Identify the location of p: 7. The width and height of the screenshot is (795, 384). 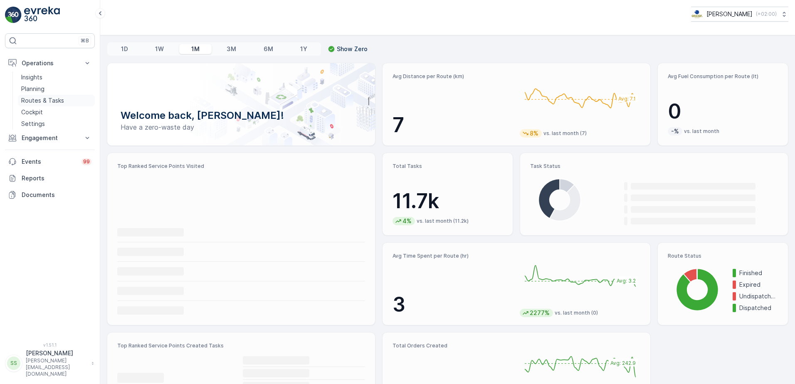
(453, 125).